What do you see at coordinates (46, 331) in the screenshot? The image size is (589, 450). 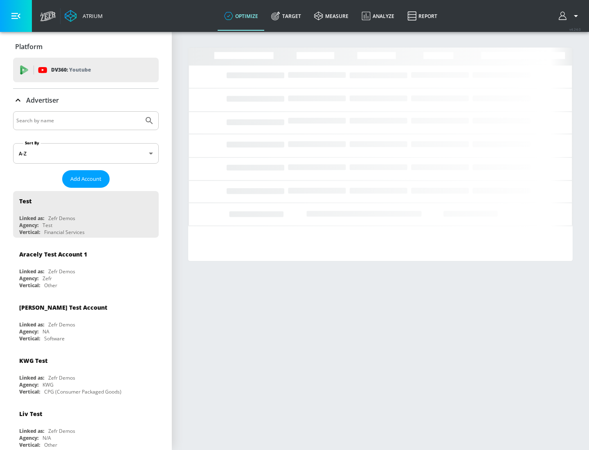 I see `div: NA` at bounding box center [46, 331].